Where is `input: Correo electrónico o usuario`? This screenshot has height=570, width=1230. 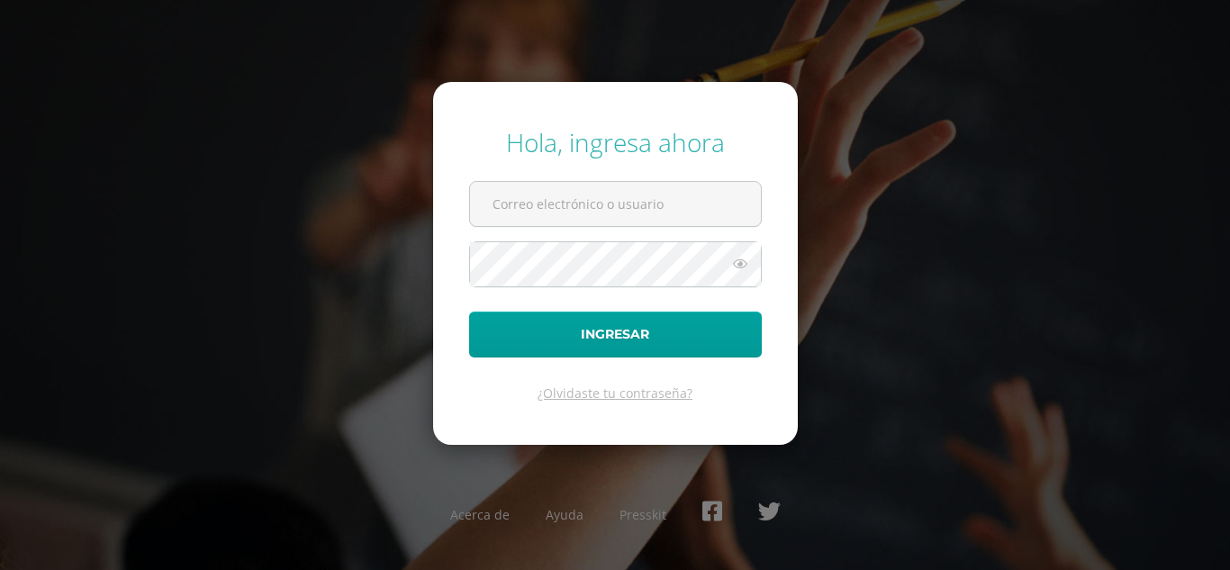
input: Correo electrónico o usuario is located at coordinates (615, 203).